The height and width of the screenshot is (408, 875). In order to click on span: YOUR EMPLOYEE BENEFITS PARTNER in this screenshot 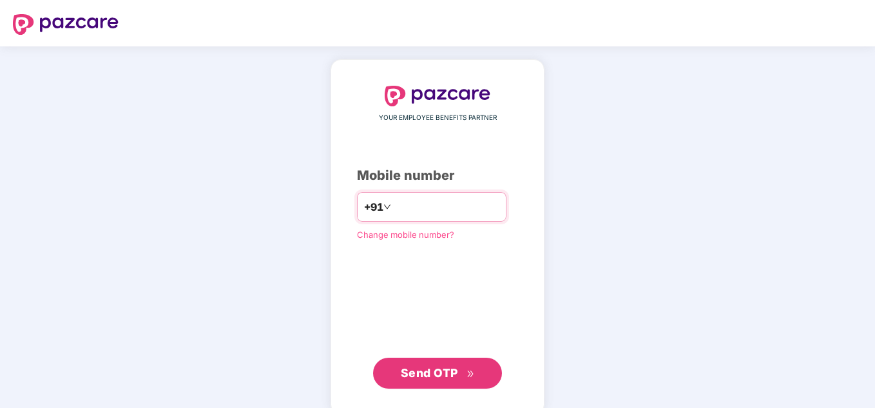, I will do `click(438, 118)`.